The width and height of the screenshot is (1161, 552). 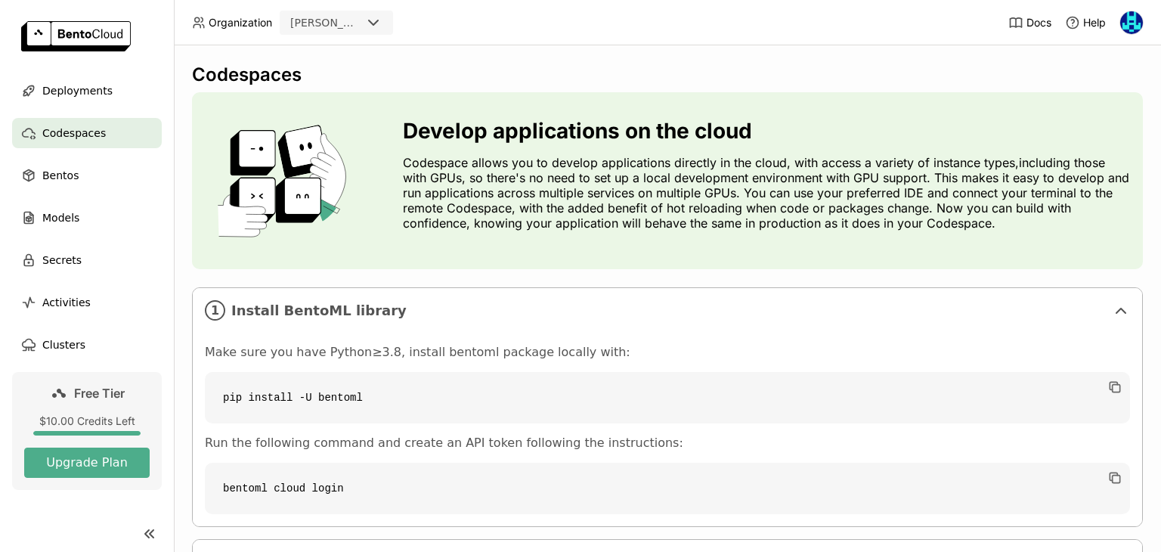 What do you see at coordinates (285, 181) in the screenshot?
I see `img: cover onboarding` at bounding box center [285, 181].